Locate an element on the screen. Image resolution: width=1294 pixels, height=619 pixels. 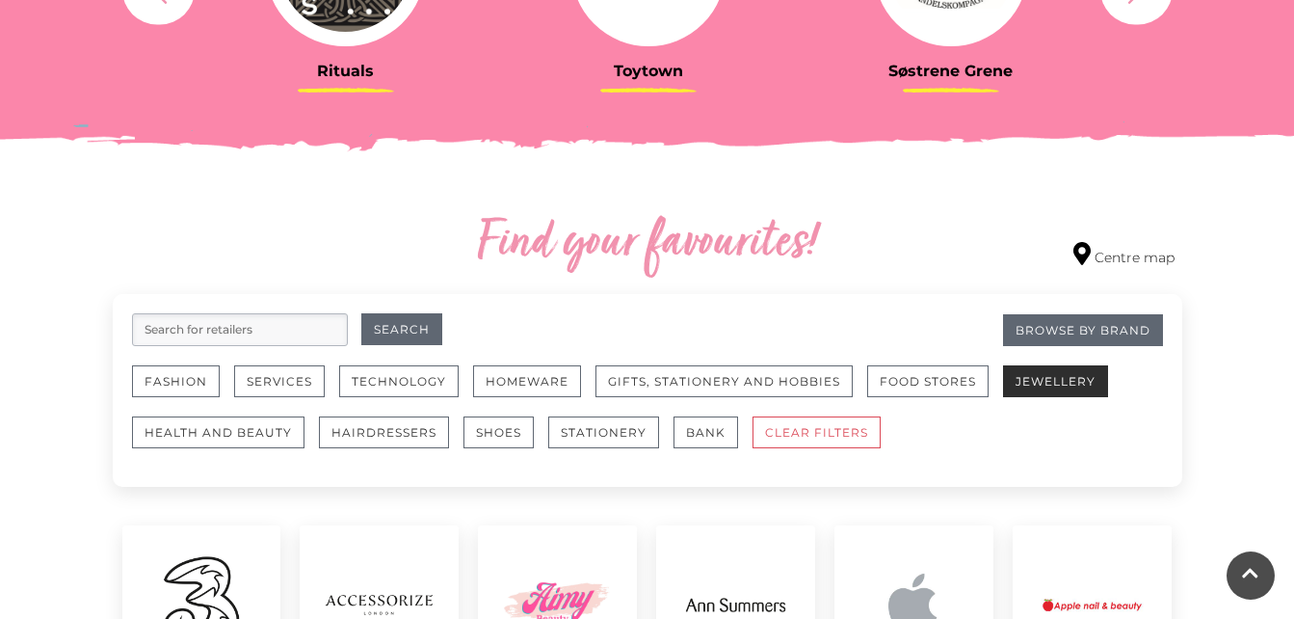
a: Centre map is located at coordinates (1124, 254).